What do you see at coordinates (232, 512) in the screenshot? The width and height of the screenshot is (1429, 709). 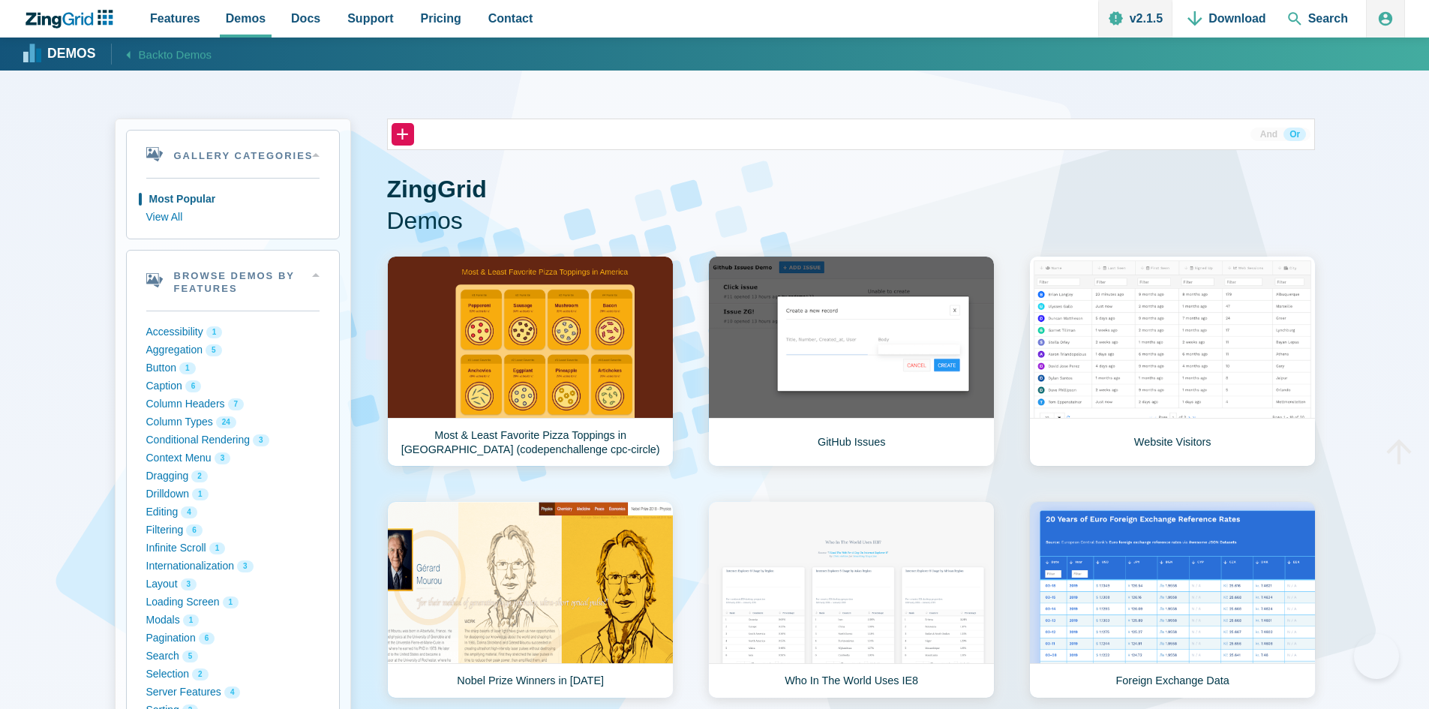 I see `button: Editing 4` at bounding box center [232, 512].